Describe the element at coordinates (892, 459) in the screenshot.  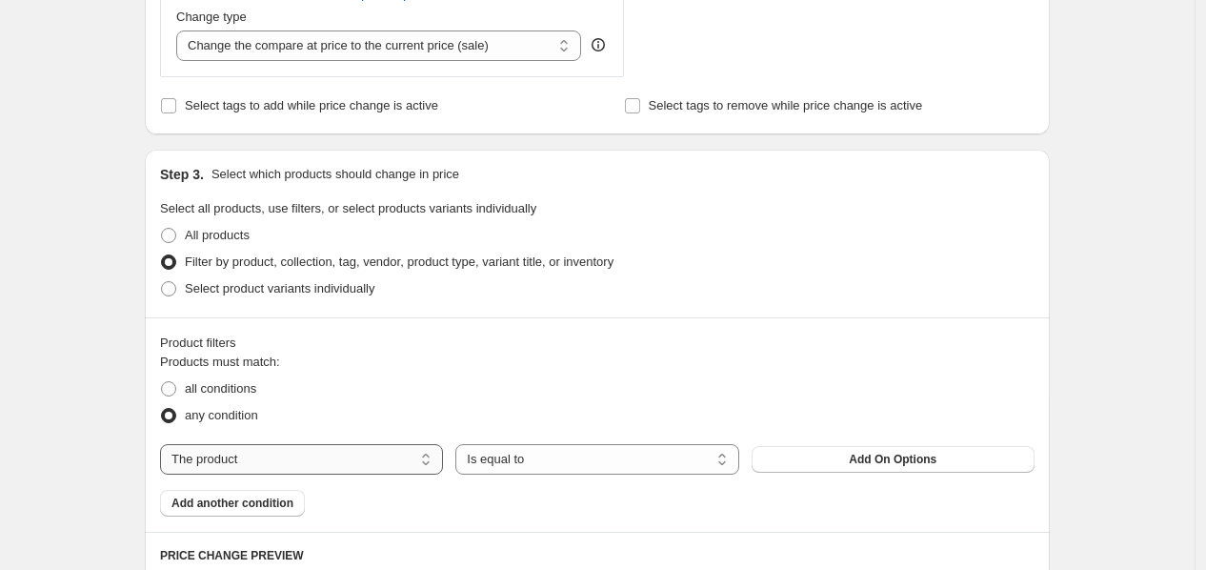
I see `button: Add On Options` at that location.